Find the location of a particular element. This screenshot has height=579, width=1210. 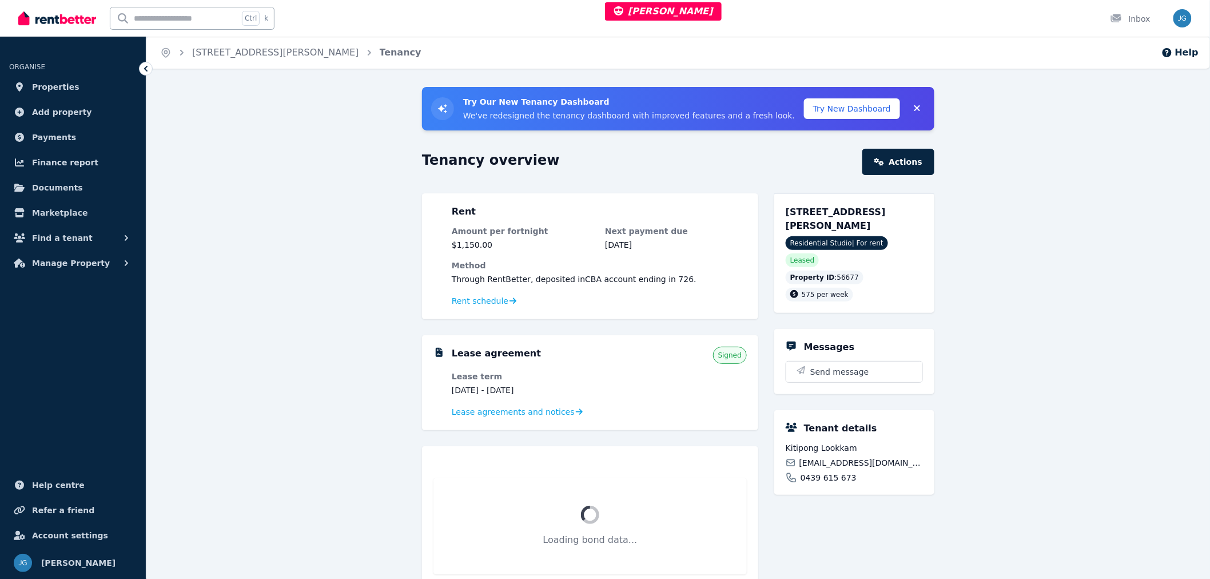

h1: Tenancy overview is located at coordinates (491, 160).